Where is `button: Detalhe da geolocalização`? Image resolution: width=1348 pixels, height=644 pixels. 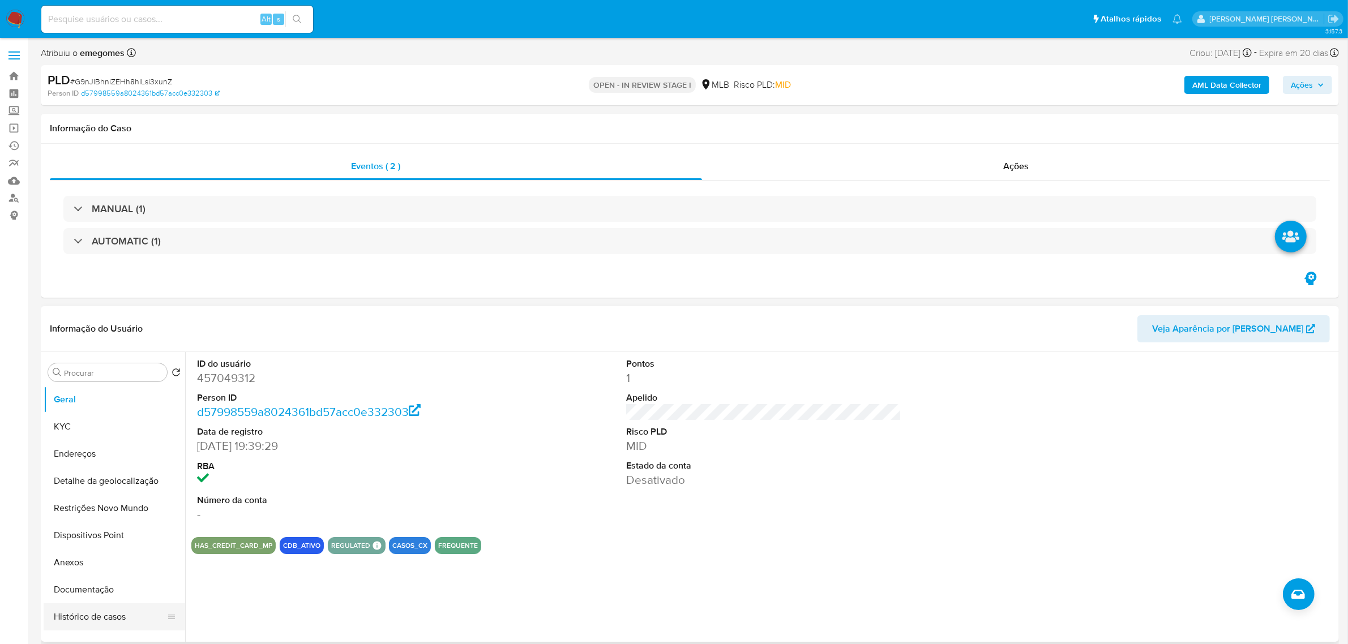 button: Detalhe da geolocalização is located at coordinates (114, 481).